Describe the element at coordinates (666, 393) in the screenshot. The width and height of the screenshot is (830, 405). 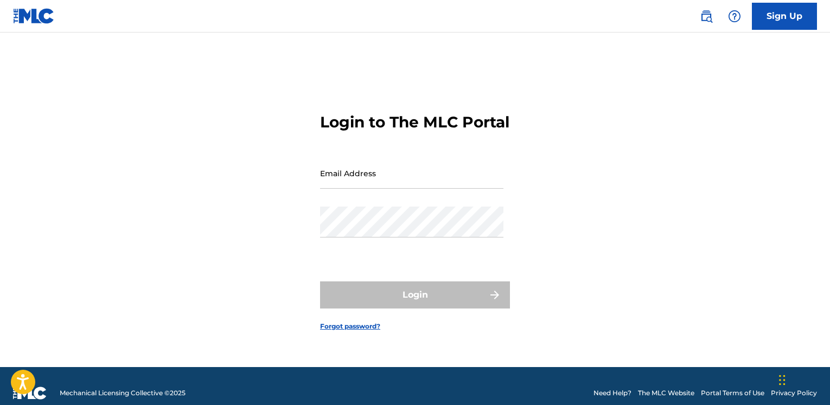
I see `a: The MLC Website` at that location.